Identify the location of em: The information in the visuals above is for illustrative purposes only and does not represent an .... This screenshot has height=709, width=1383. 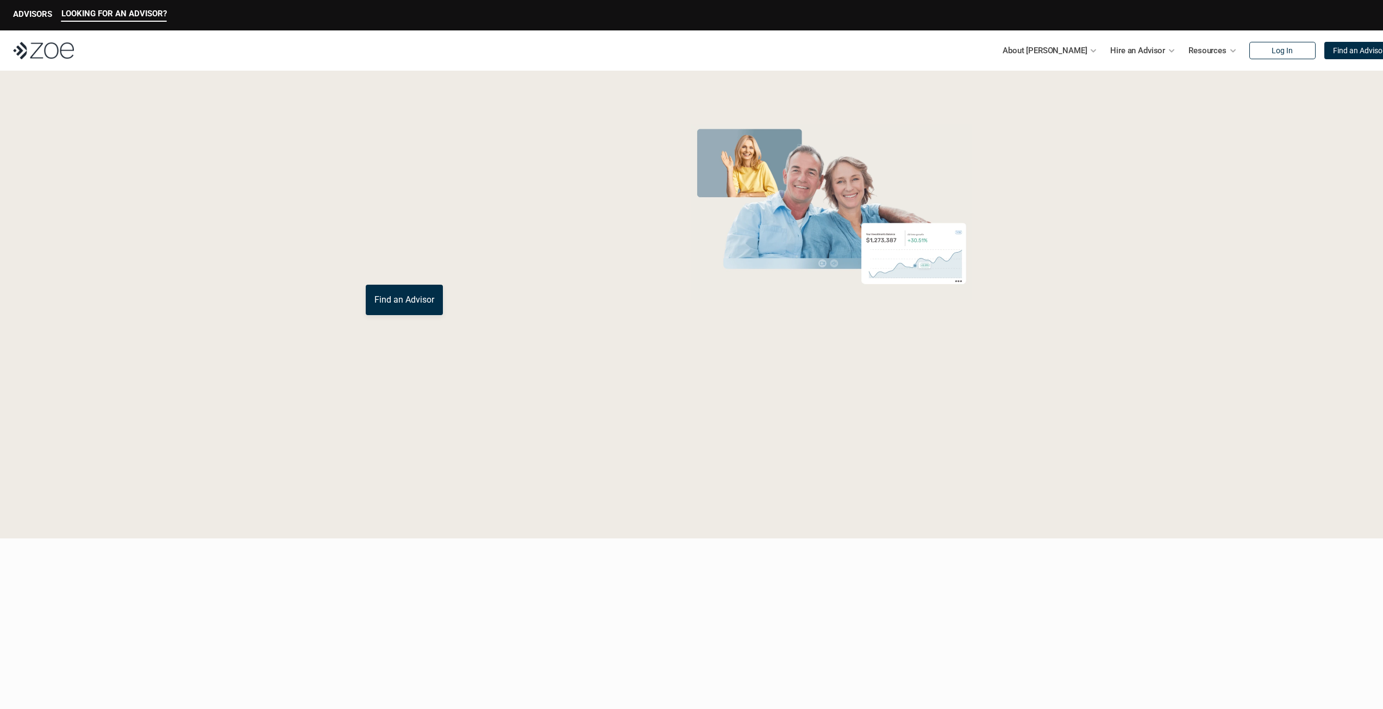
(832, 310).